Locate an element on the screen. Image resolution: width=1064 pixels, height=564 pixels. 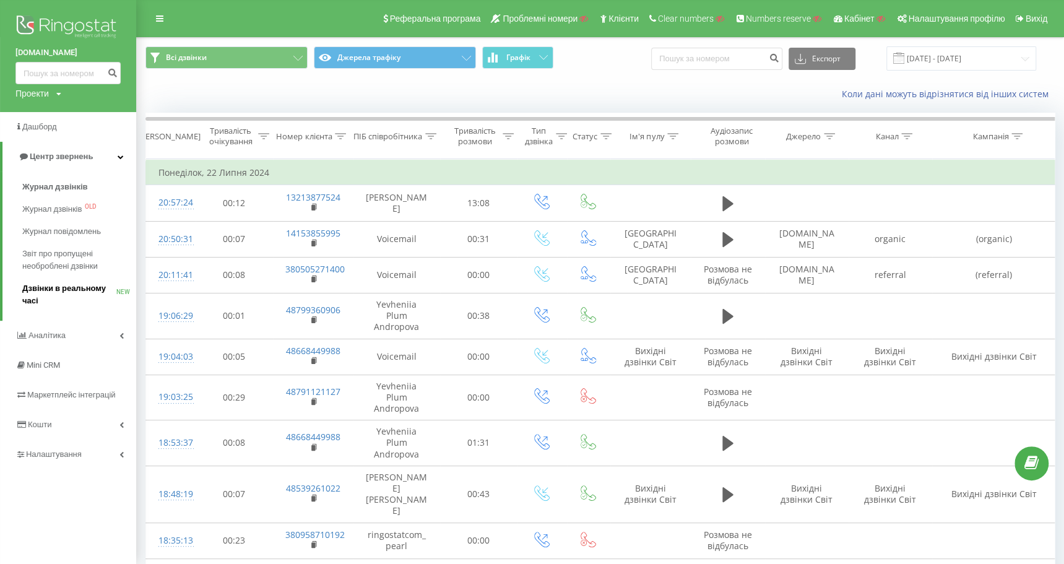
button: Графік is located at coordinates (517, 58).